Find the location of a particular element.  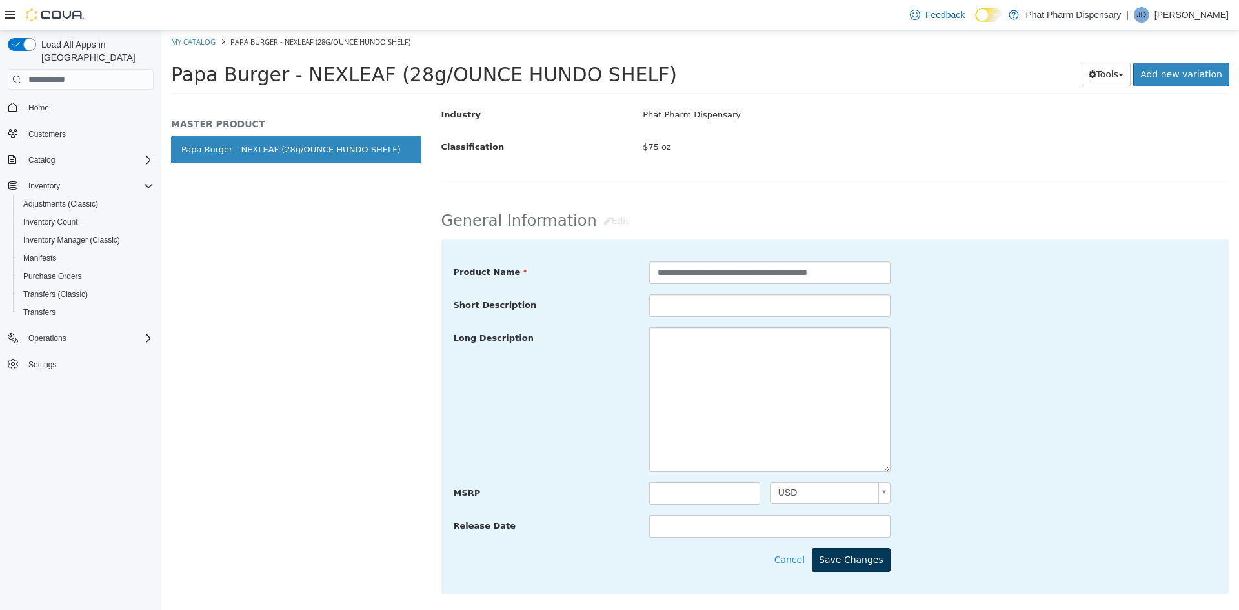

span: Dark Mode is located at coordinates (975, 22).